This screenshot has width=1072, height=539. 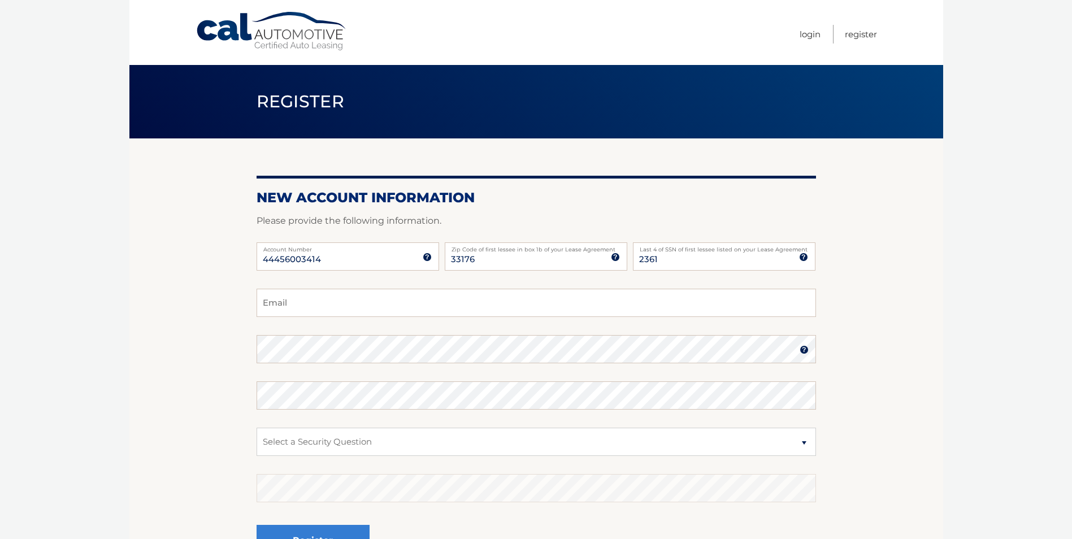 What do you see at coordinates (536, 247) in the screenshot?
I see `label: Zip Code of first lessee in box 1b of your Lease Agreement` at bounding box center [536, 247].